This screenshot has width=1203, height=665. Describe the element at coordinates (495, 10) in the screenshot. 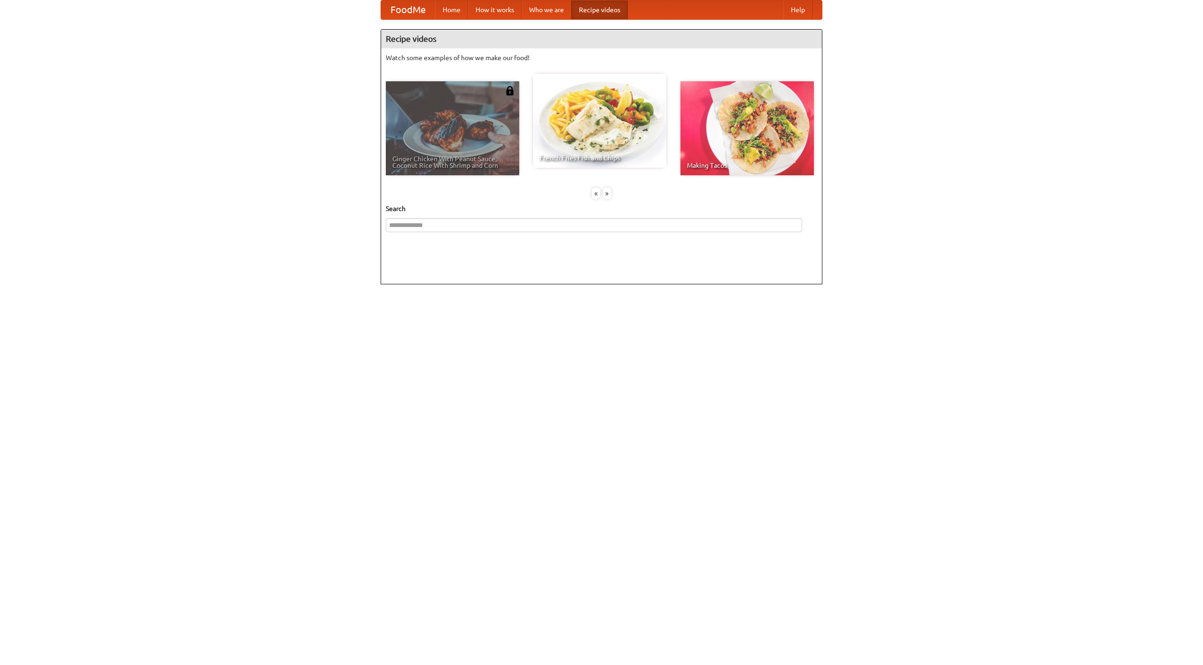

I see `a: How it works` at that location.